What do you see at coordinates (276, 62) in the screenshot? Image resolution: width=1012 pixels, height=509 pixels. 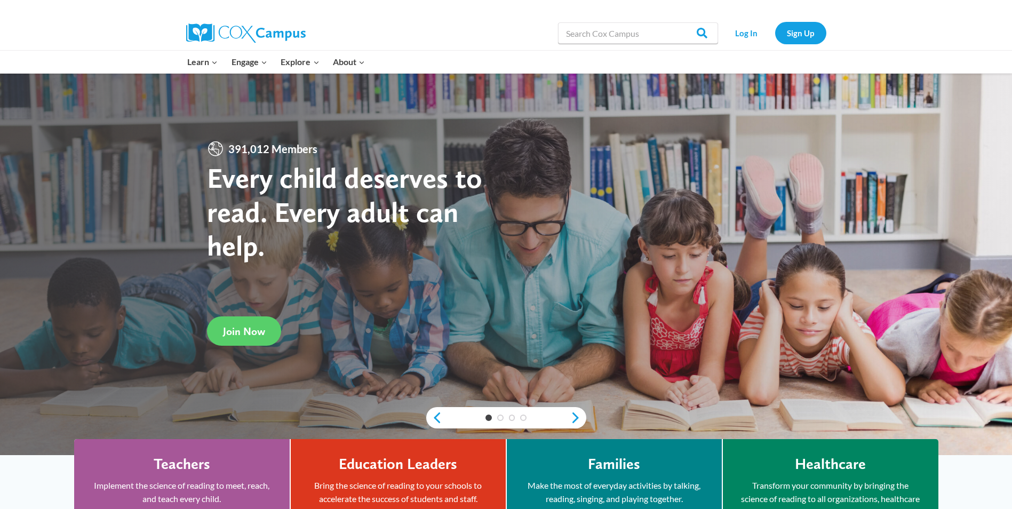 I see `nav: Primary Navigation` at bounding box center [276, 62].